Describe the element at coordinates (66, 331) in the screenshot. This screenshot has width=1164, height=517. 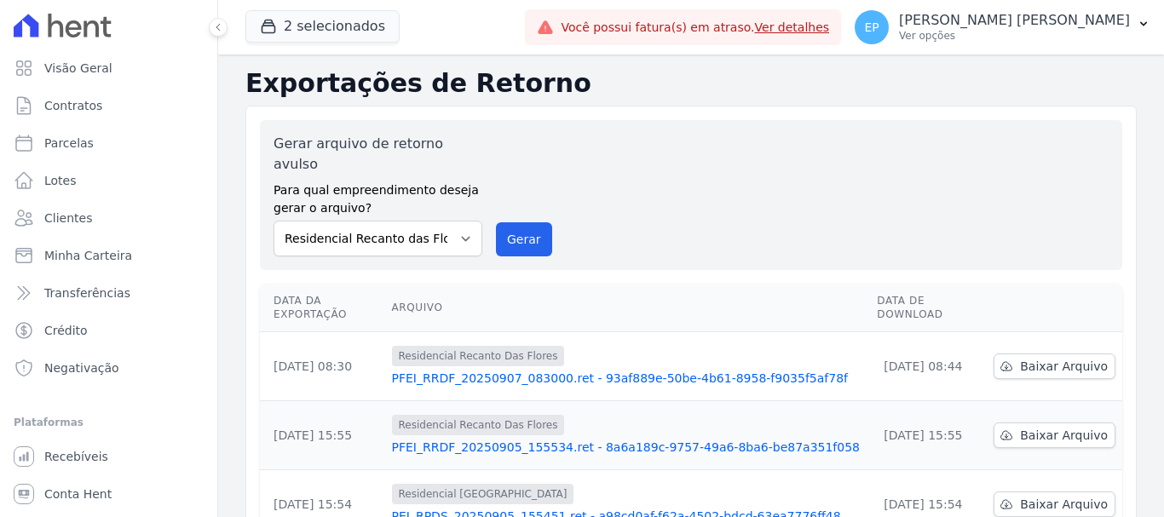
I see `span: Crédito` at that location.